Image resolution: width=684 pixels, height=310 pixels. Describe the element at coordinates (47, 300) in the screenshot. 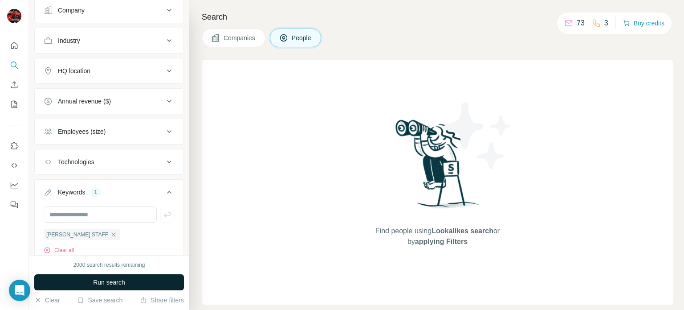

I see `button: Clear` at that location.